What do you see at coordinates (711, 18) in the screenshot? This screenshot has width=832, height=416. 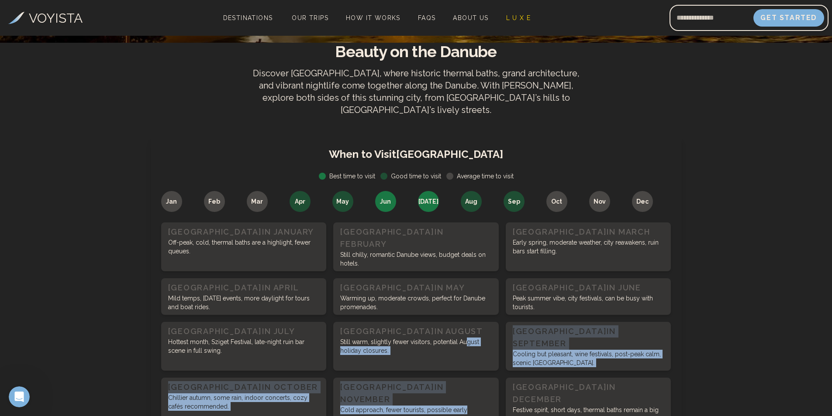 I see `input: Email address` at bounding box center [711, 18].